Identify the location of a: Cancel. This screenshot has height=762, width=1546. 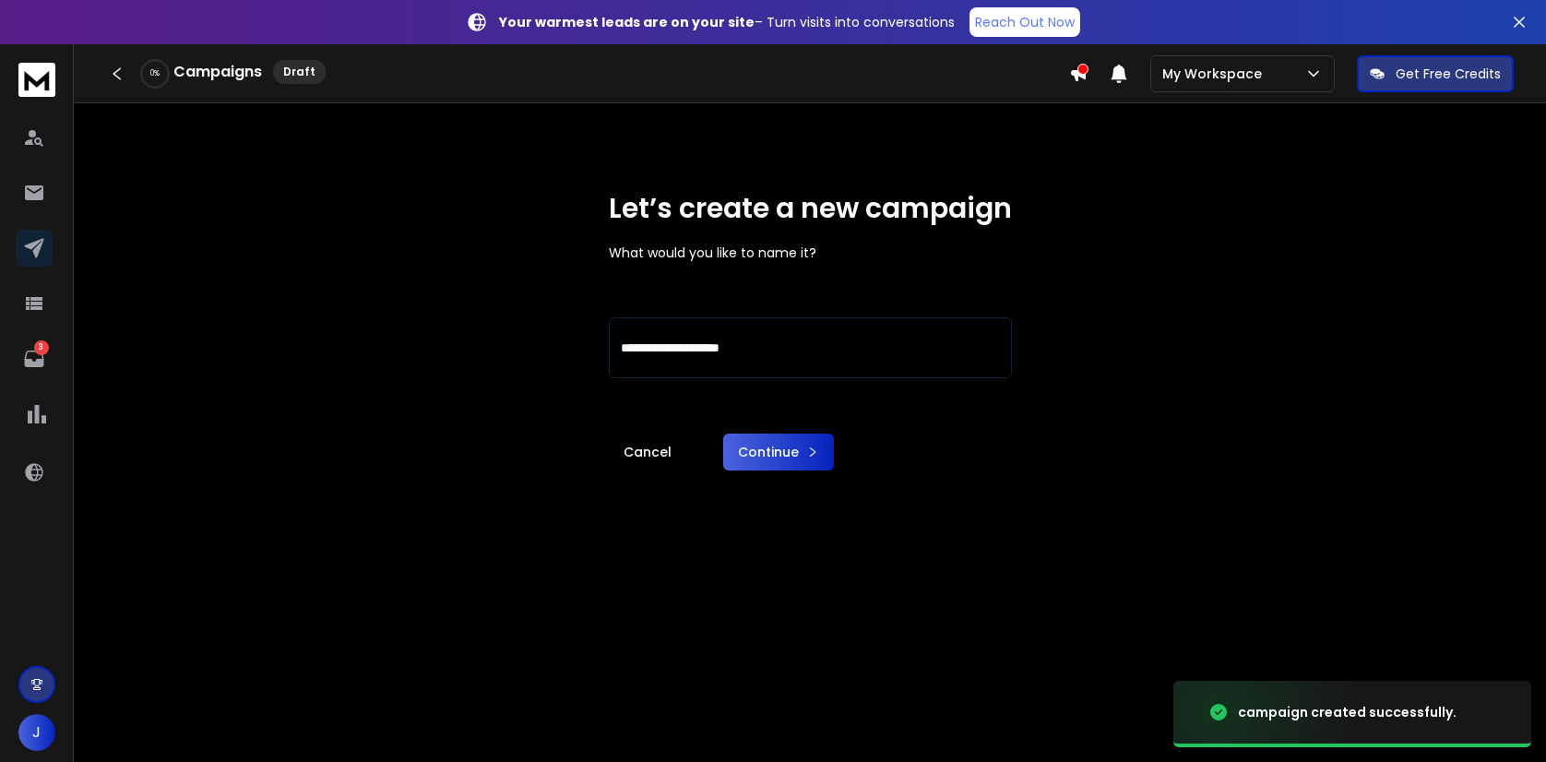
(648, 452).